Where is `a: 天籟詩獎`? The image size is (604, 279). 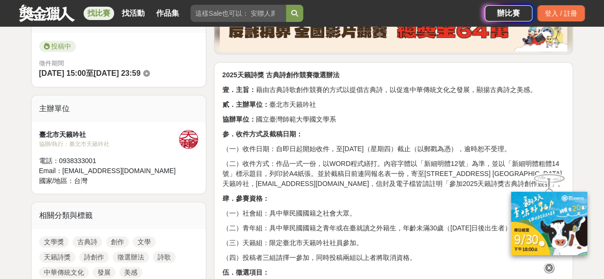
a: 天籟詩獎 is located at coordinates (57, 257).